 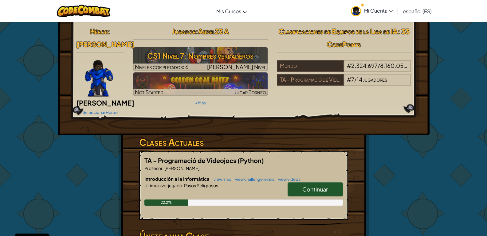 I want to click on span: Mi Cuenta, so click(x=379, y=10).